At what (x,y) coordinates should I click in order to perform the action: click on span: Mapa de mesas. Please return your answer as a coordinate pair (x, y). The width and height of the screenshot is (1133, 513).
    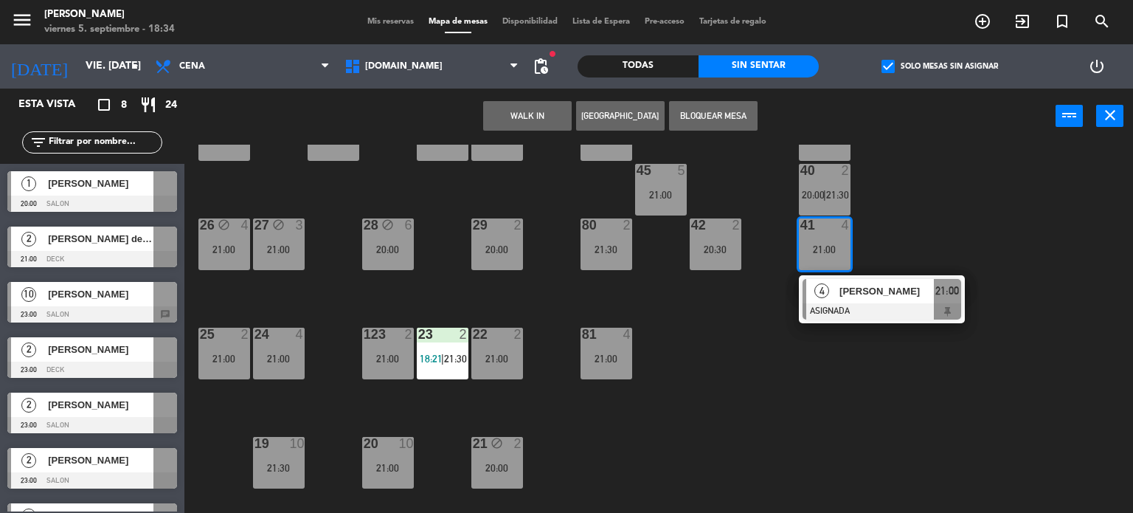
    Looking at the image, I should click on (458, 21).